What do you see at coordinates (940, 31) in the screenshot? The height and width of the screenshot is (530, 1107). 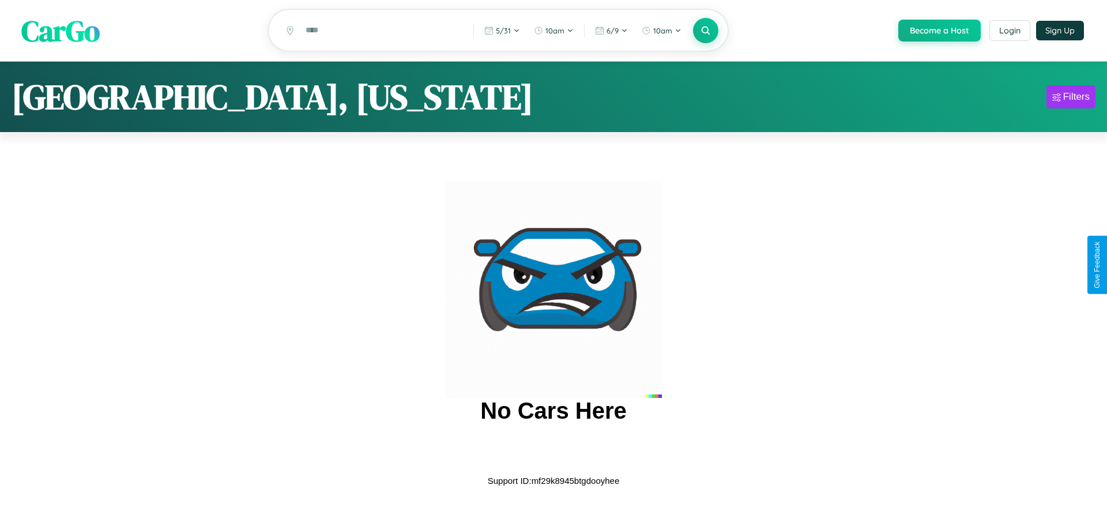 I see `button: Become a Host` at bounding box center [940, 31].